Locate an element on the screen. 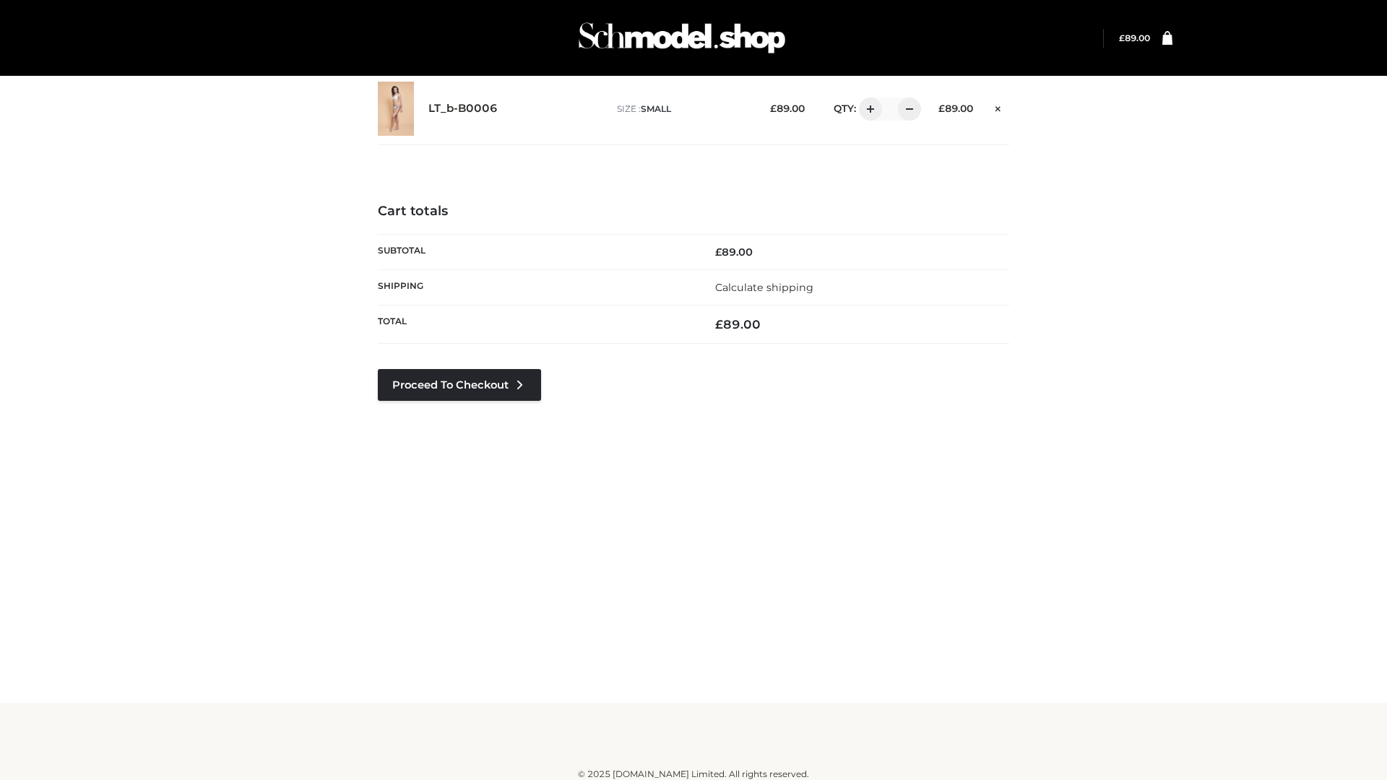  a: Schmodel Admin 964 is located at coordinates (682, 38).